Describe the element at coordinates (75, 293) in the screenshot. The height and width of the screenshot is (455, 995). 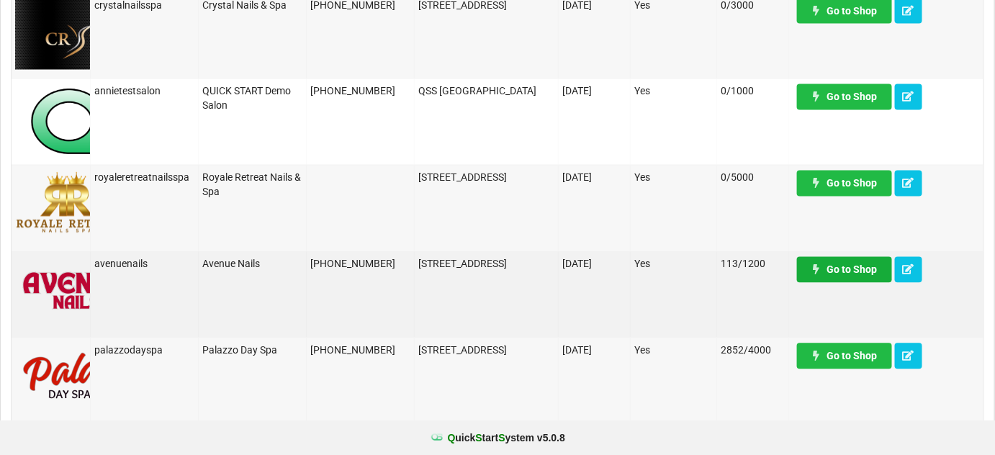
I see `img: AvenueNails-Logo.png` at that location.